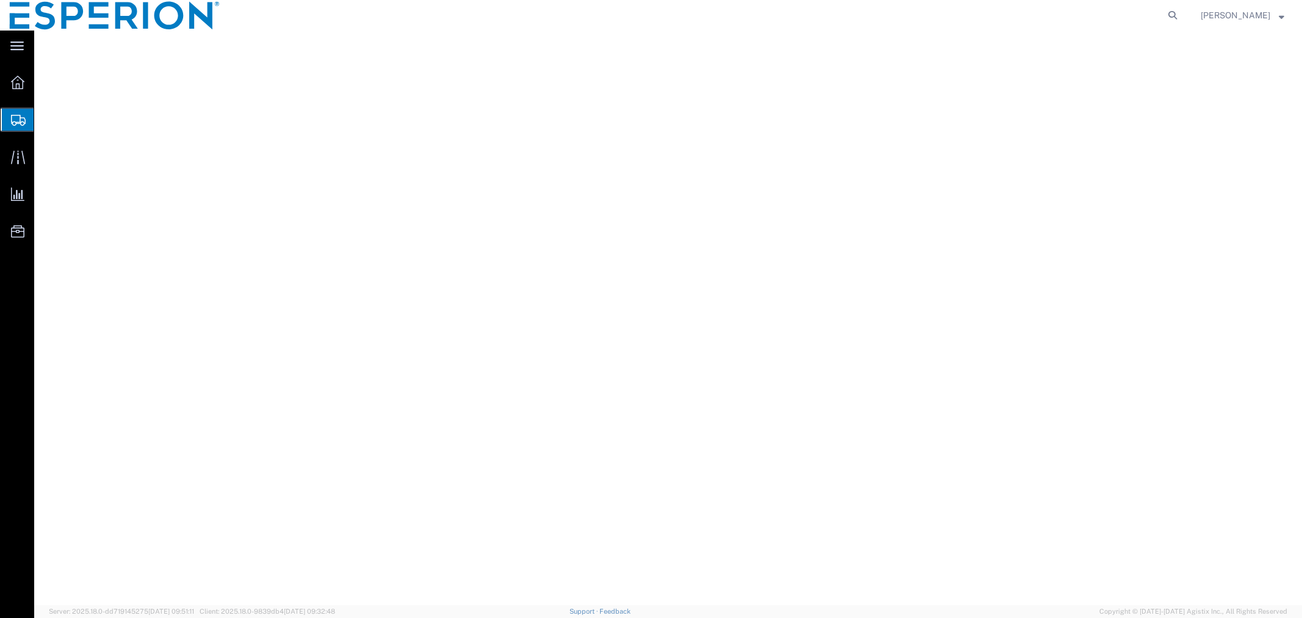 The image size is (1302, 618). What do you see at coordinates (1235, 15) in the screenshot?
I see `span: Alexandra Breaux` at bounding box center [1235, 15].